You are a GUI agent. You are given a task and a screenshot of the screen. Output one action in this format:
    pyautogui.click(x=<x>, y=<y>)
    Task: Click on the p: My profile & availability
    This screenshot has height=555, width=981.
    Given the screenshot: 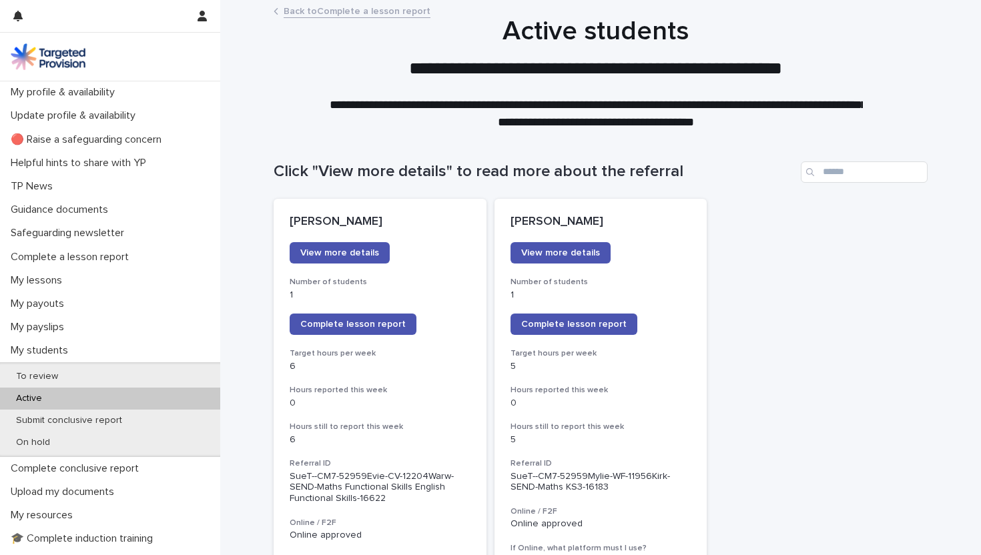 What is the action you would take?
    pyautogui.click(x=65, y=92)
    